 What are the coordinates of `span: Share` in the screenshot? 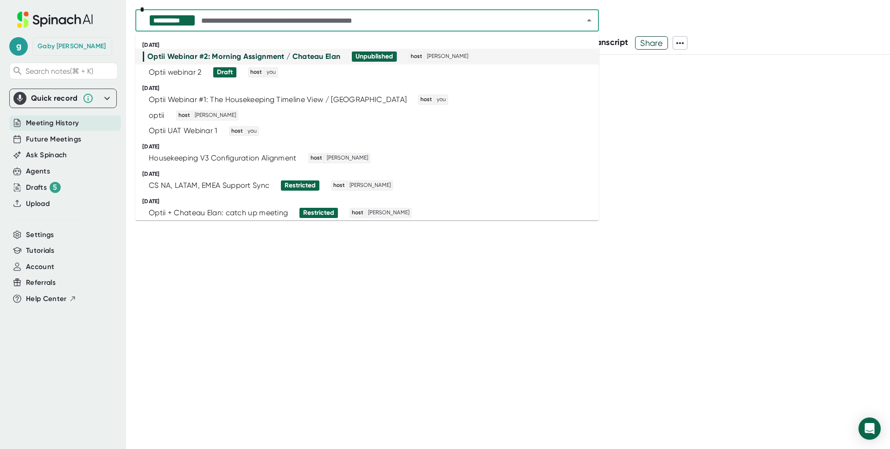 It's located at (651, 43).